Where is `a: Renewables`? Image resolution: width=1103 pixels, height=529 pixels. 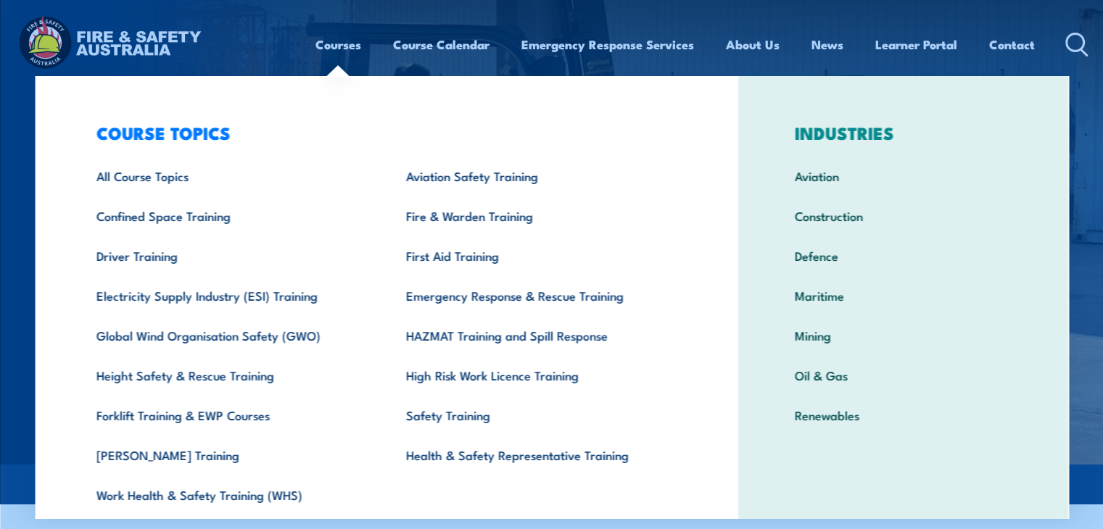 a: Renewables is located at coordinates (903, 415).